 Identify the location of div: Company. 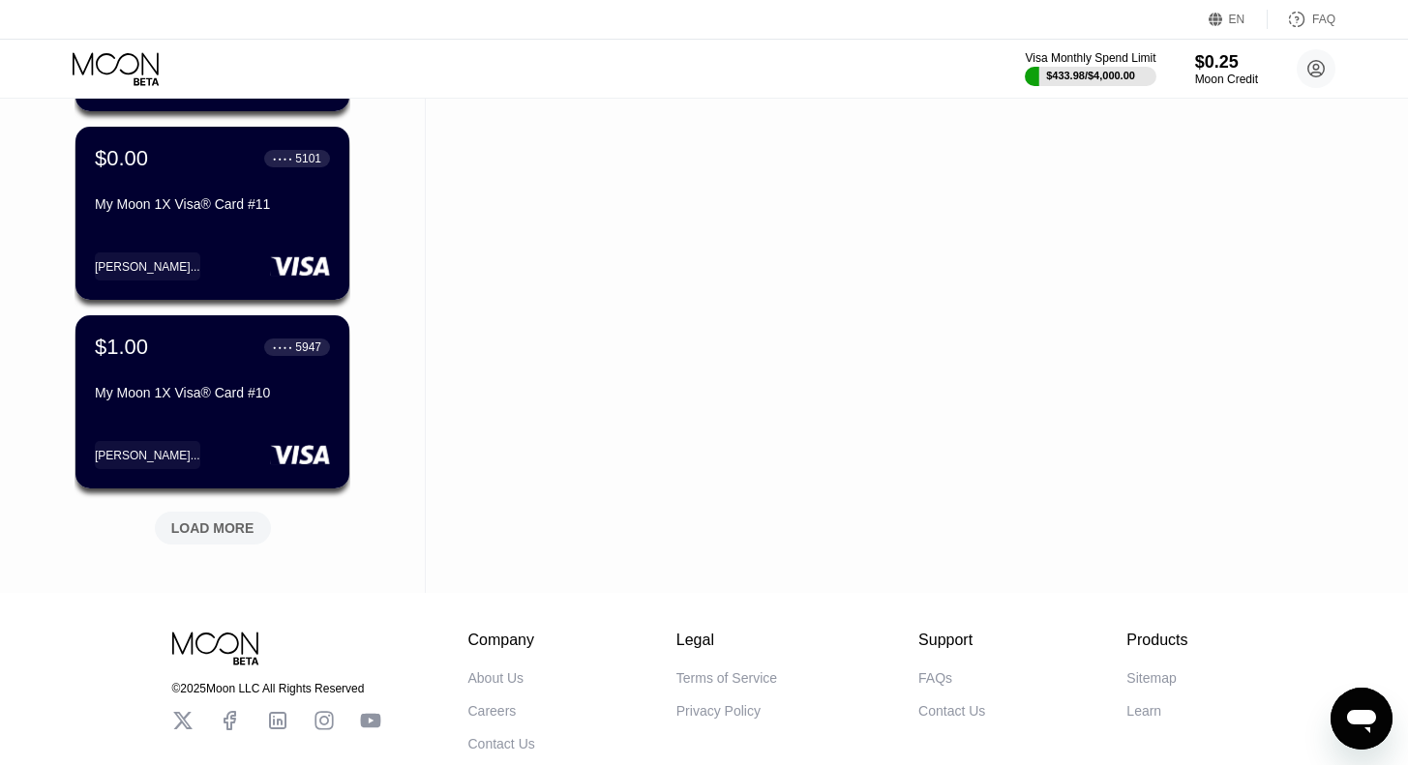
(501, 641).